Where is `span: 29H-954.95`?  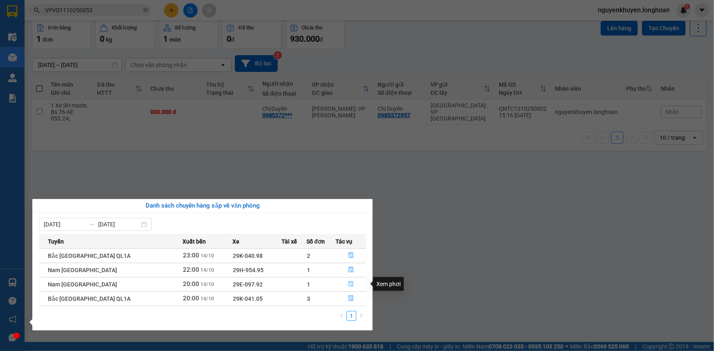 span: 29H-954.95 is located at coordinates (248, 270).